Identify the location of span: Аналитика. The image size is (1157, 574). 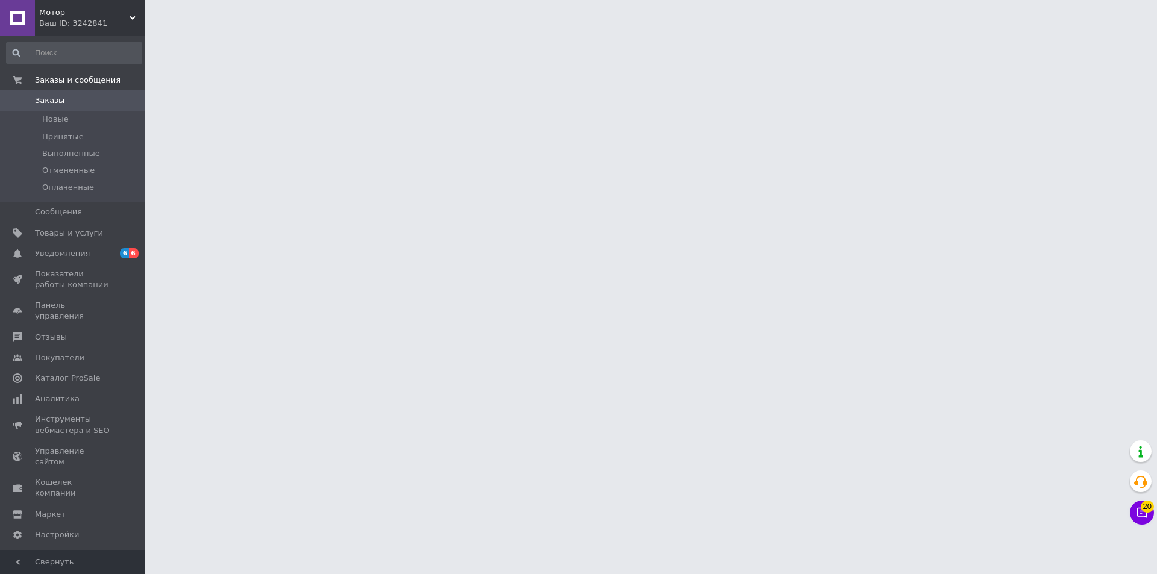
(57, 399).